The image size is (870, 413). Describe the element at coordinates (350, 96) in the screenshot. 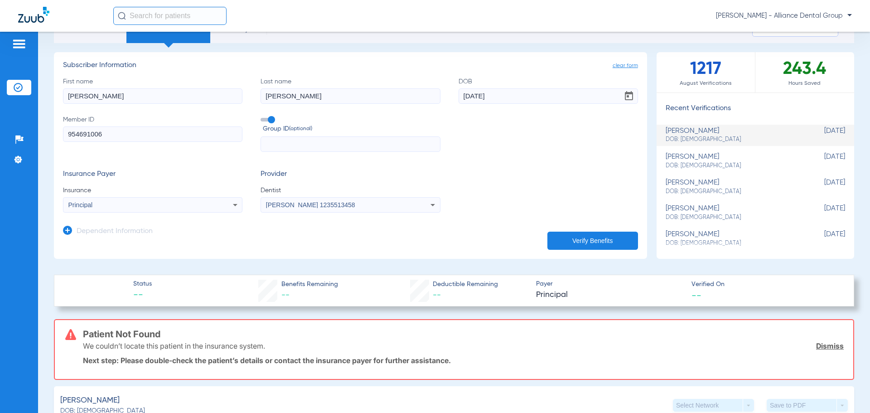

I see `input: Last name` at that location.